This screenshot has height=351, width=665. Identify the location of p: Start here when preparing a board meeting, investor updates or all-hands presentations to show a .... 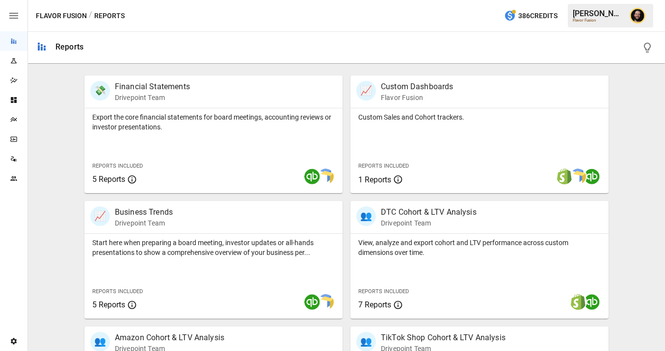
(213, 248).